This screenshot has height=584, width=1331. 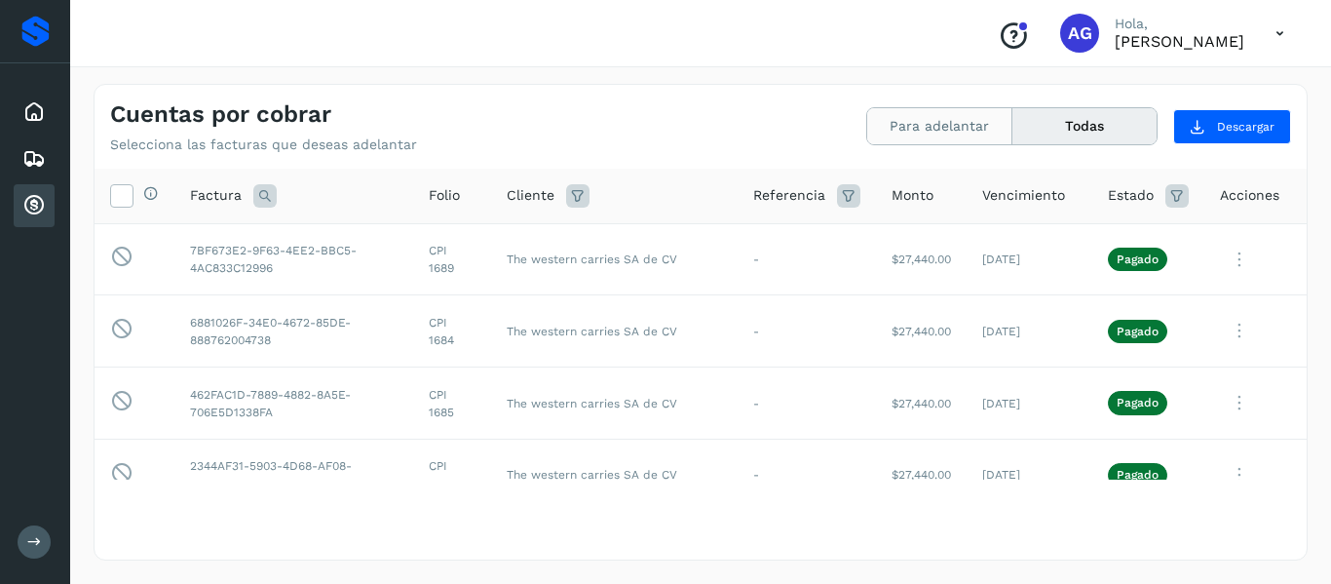 I want to click on td: CPI 1684, so click(x=452, y=331).